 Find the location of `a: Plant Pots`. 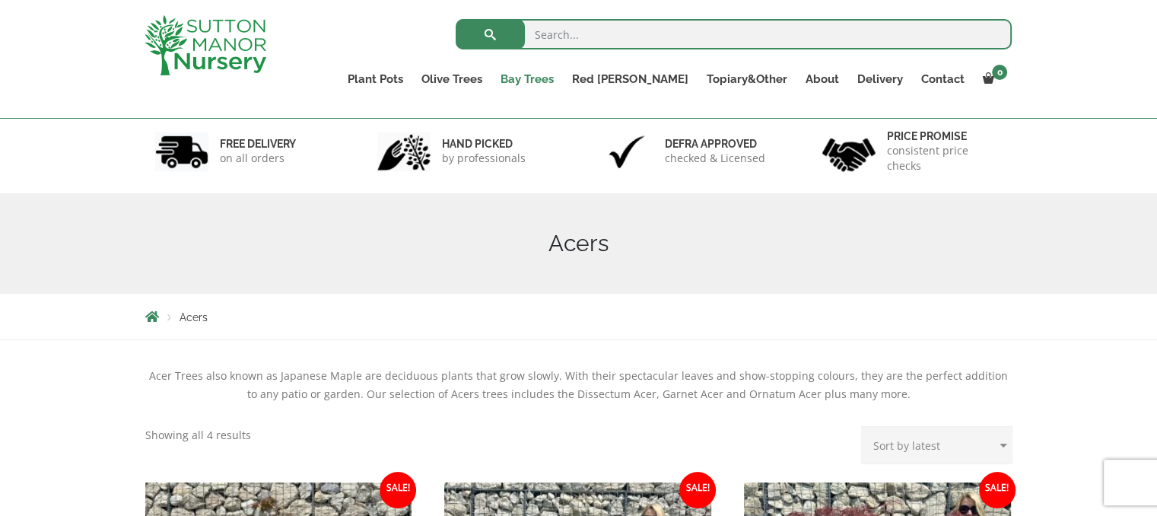

a: Plant Pots is located at coordinates (375, 79).